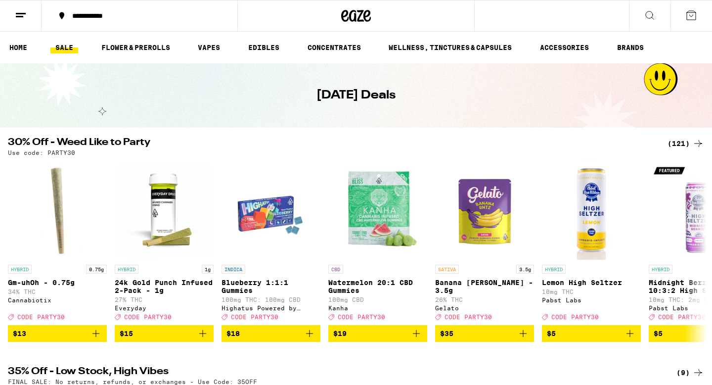 Image resolution: width=712 pixels, height=385 pixels. What do you see at coordinates (592, 243) in the screenshot?
I see `a: Open page for Lemon High Seltzer from Pabst Labs` at bounding box center [592, 243].